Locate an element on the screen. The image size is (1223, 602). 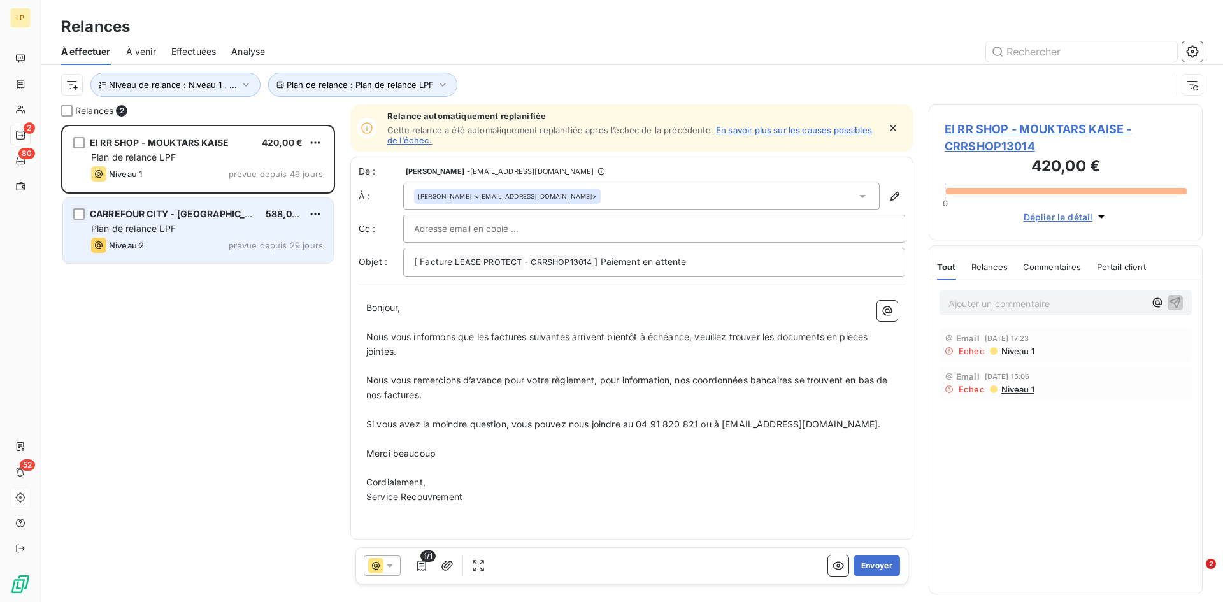
label: À : is located at coordinates (381, 196).